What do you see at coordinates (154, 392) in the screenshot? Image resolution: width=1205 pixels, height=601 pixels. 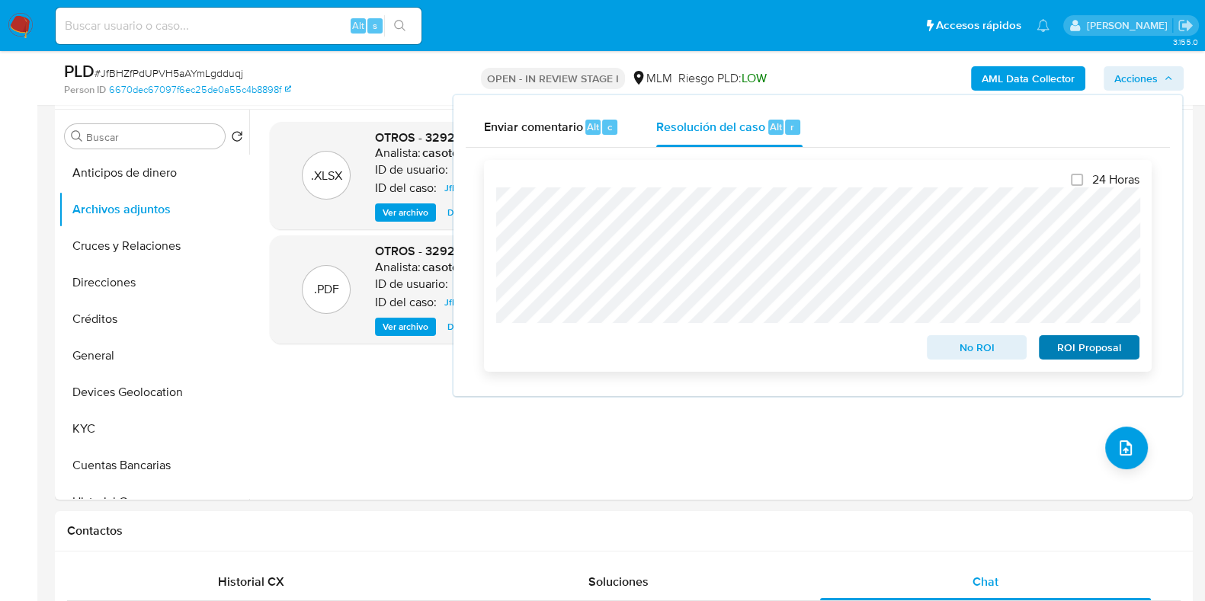 I see `button: Devices Geolocation` at bounding box center [154, 392].